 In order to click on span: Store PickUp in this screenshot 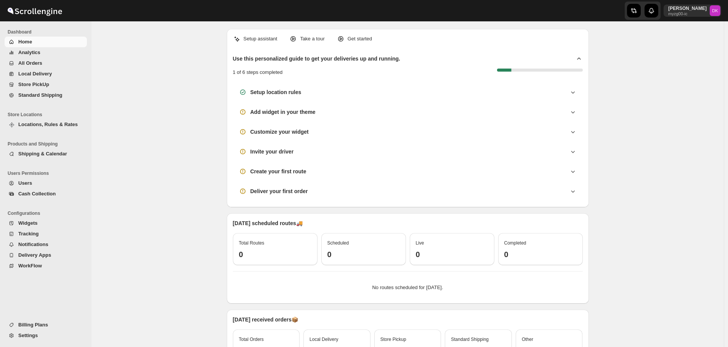, I will do `click(34, 84)`.